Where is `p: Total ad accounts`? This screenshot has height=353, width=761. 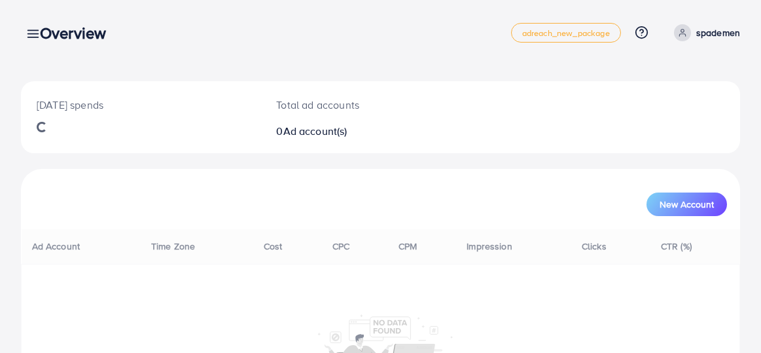
p: Total ad accounts is located at coordinates (350, 105).